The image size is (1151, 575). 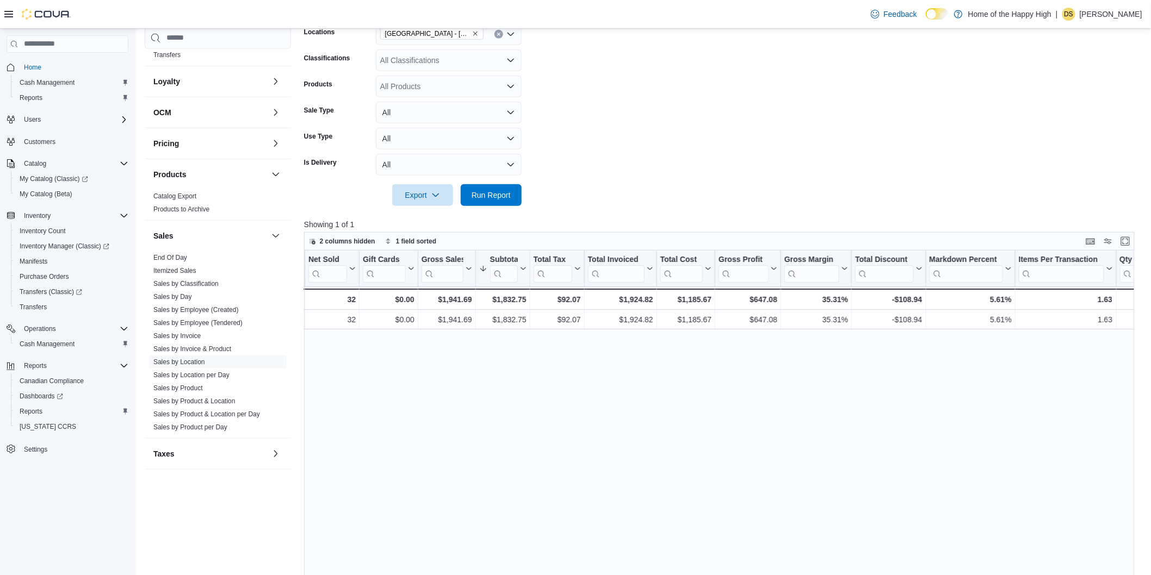 What do you see at coordinates (181, 209) in the screenshot?
I see `a: Products to Archive` at bounding box center [181, 209].